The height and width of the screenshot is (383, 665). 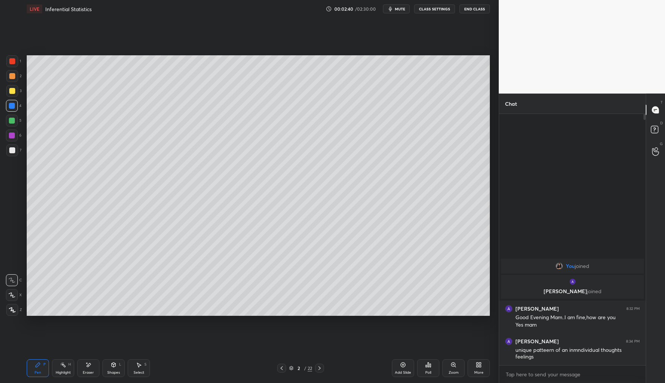 I want to click on div: 1, so click(x=14, y=61).